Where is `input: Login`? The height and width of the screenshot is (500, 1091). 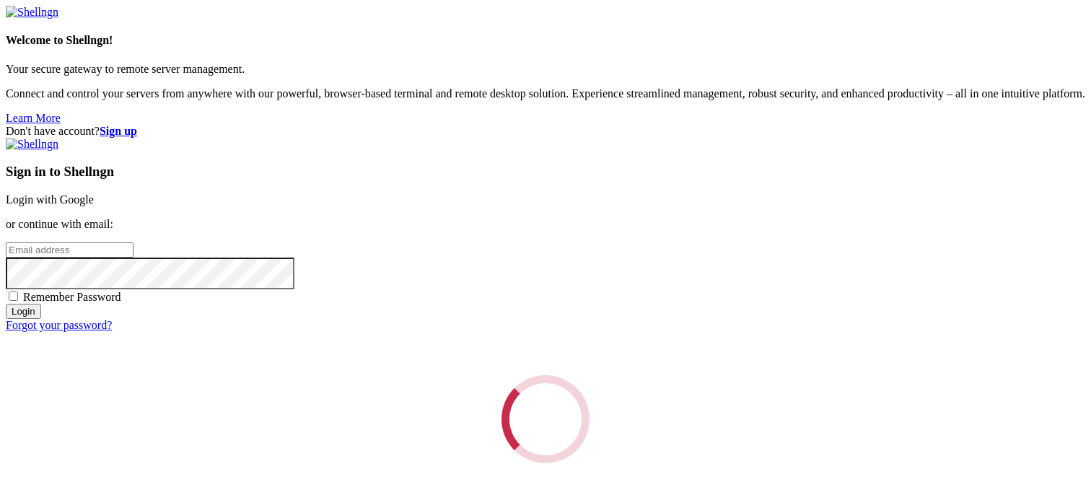
input: Login is located at coordinates (23, 311).